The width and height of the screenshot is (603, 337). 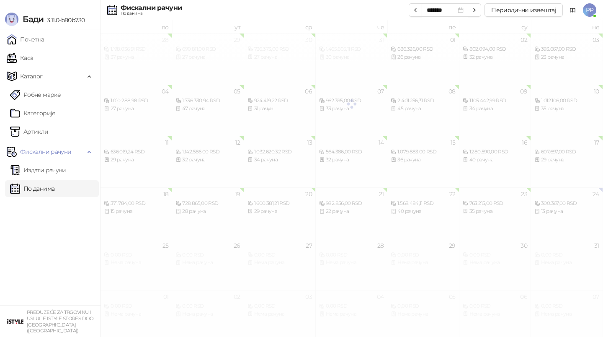 I want to click on span: Каталог, so click(x=31, y=76).